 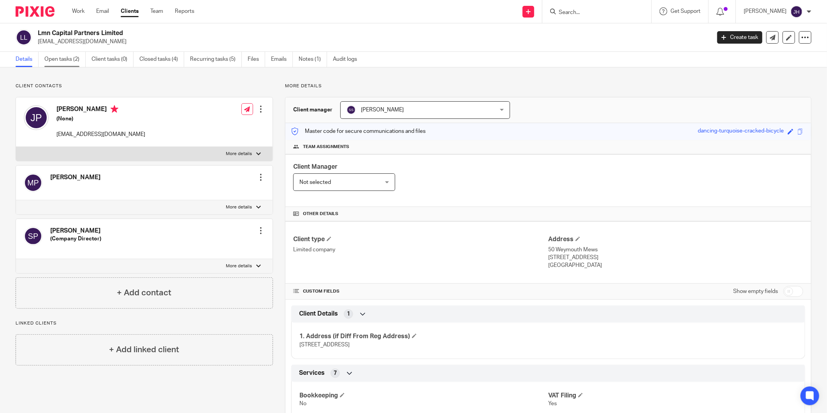 What do you see at coordinates (157, 11) in the screenshot?
I see `a: Team` at bounding box center [157, 11].